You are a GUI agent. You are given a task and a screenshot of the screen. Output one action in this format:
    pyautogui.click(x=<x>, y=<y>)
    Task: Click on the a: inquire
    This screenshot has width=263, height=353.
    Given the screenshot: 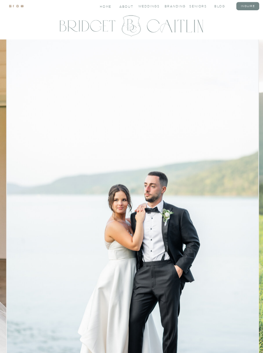 What is the action you would take?
    pyautogui.click(x=248, y=6)
    